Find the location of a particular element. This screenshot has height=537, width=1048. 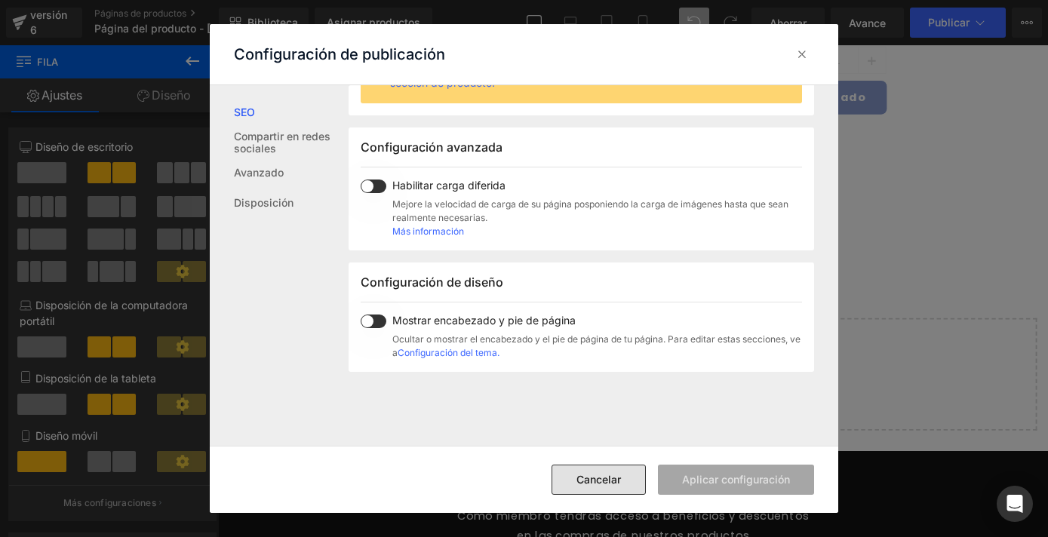

font: Aplicar configuración is located at coordinates (736, 479).